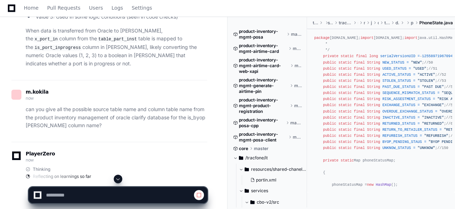  What do you see at coordinates (442, 148) in the screenshot?
I see `span: //150` at bounding box center [442, 148].